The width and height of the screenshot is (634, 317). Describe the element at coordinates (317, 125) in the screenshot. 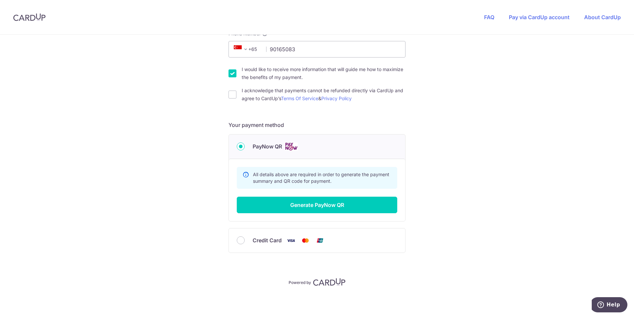

I see `h5: Your payment method` at that location.